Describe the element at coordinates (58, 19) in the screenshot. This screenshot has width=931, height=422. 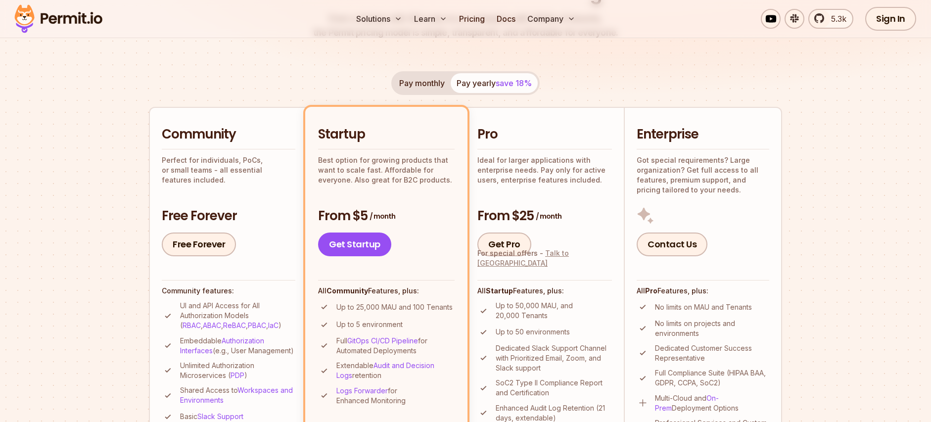
I see `img: Permit logo` at that location.